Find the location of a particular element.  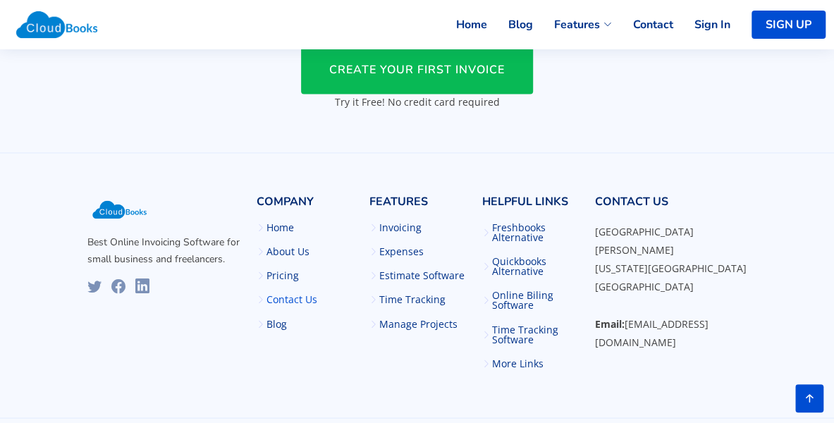

a: Features is located at coordinates (572, 25).